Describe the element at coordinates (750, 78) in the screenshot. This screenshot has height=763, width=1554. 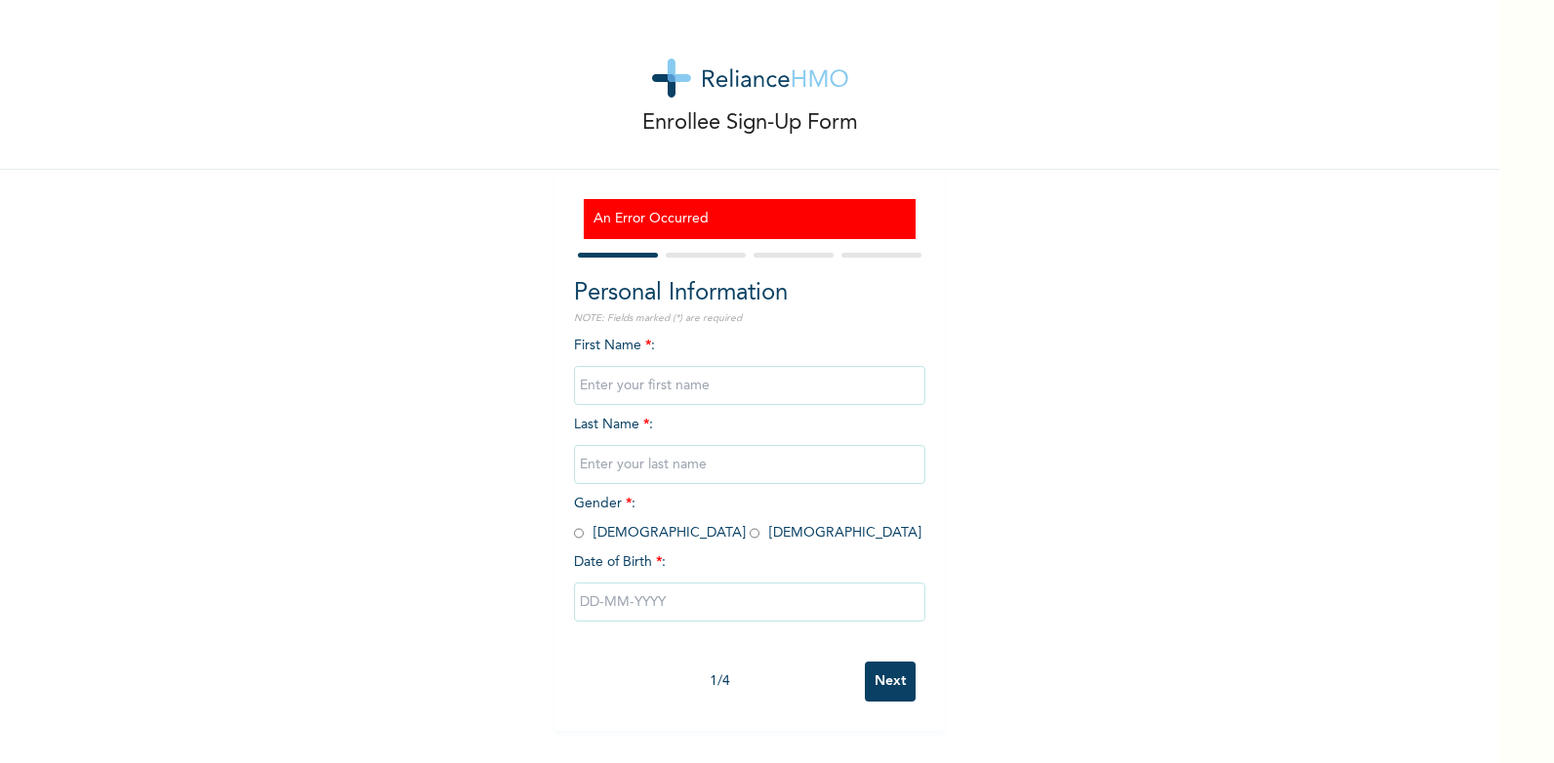
I see `img: logo` at that location.